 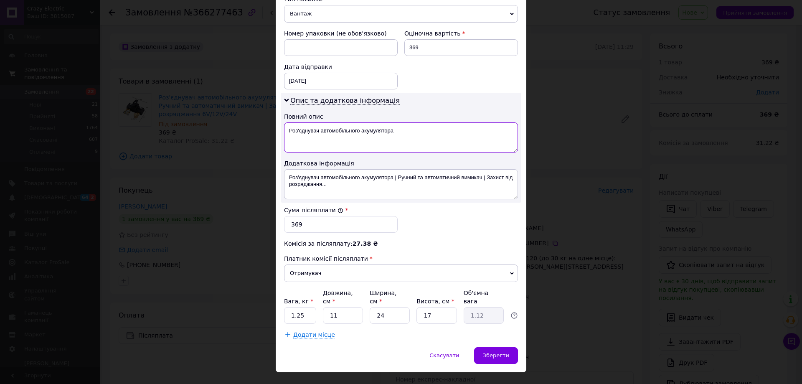 What do you see at coordinates (326, 258) in the screenshot?
I see `span: Платник комісії післяплати` at bounding box center [326, 258].